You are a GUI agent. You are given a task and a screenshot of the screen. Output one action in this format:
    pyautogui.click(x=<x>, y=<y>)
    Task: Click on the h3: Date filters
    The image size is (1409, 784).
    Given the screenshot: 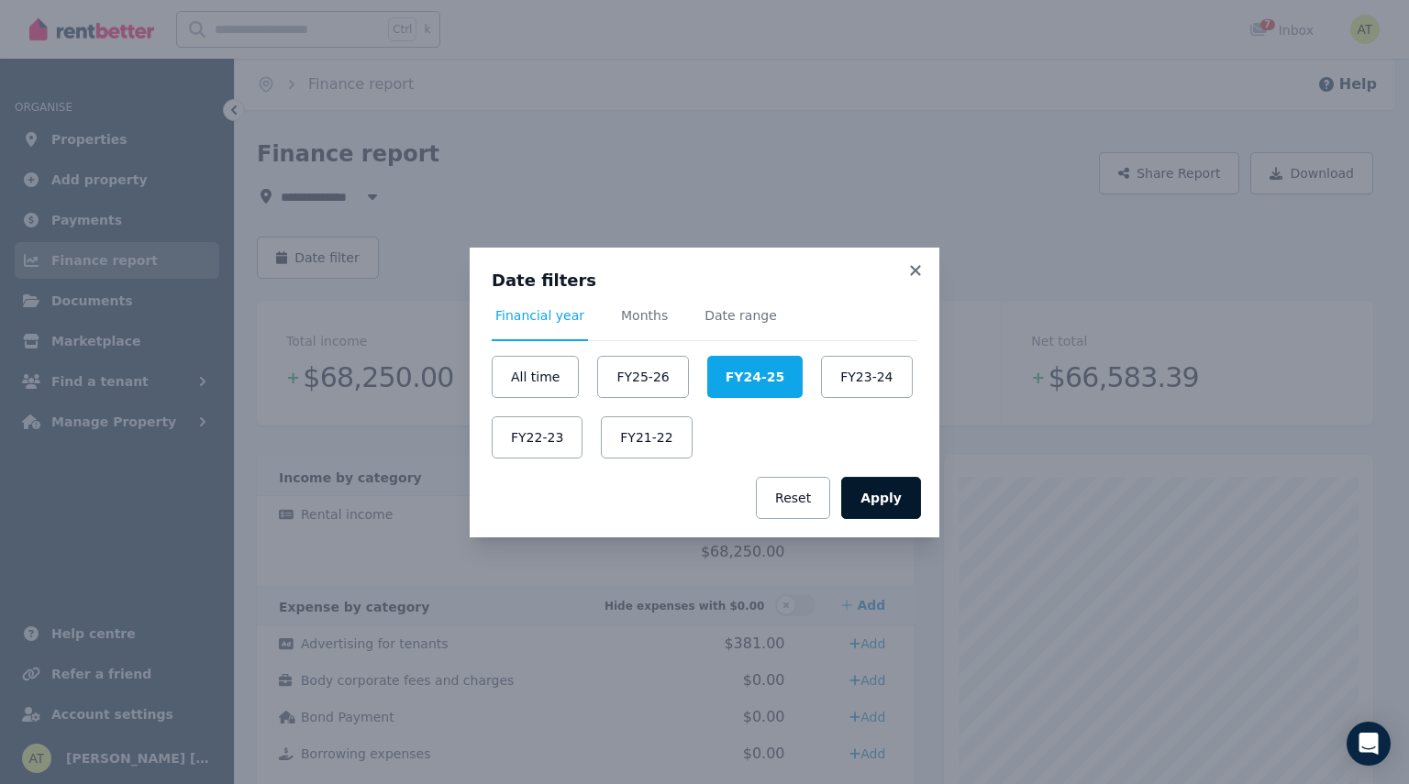 What is the action you would take?
    pyautogui.click(x=704, y=281)
    